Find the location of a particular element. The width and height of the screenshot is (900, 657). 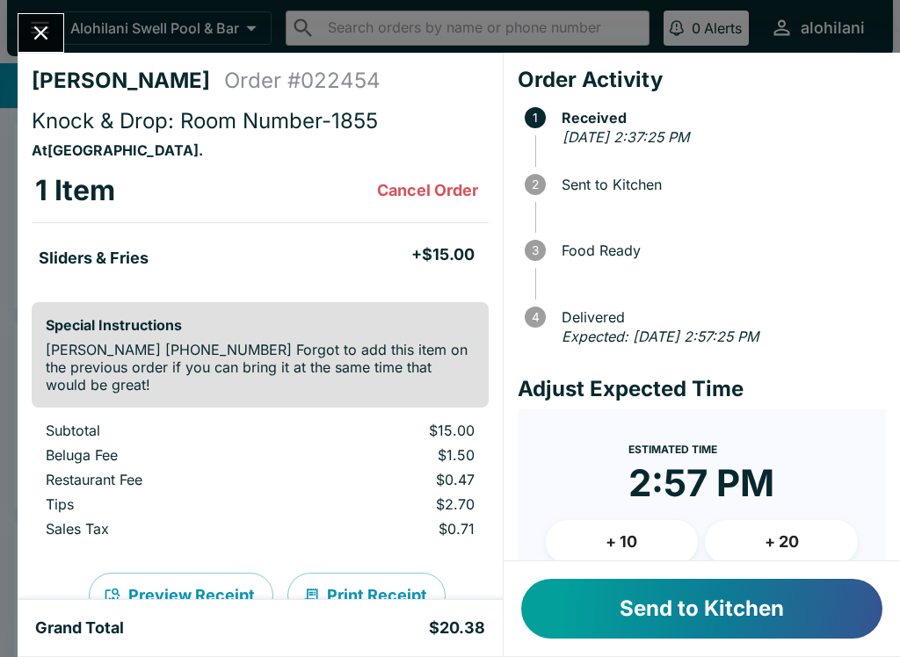

text: 4 is located at coordinates (534, 317).